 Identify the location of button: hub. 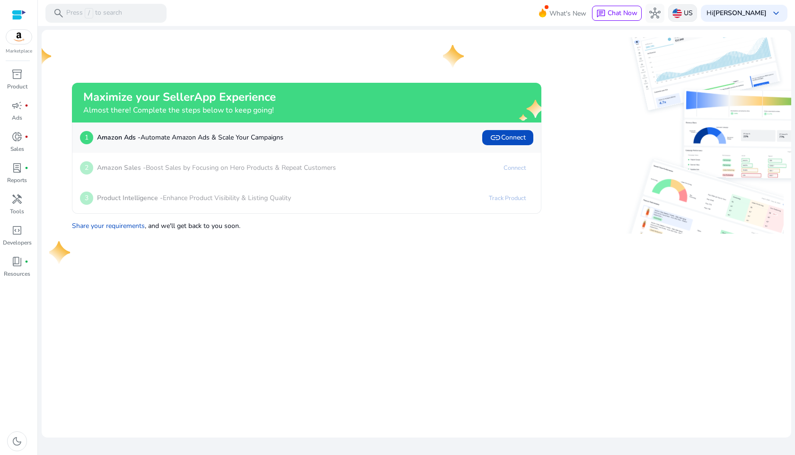
(655, 13).